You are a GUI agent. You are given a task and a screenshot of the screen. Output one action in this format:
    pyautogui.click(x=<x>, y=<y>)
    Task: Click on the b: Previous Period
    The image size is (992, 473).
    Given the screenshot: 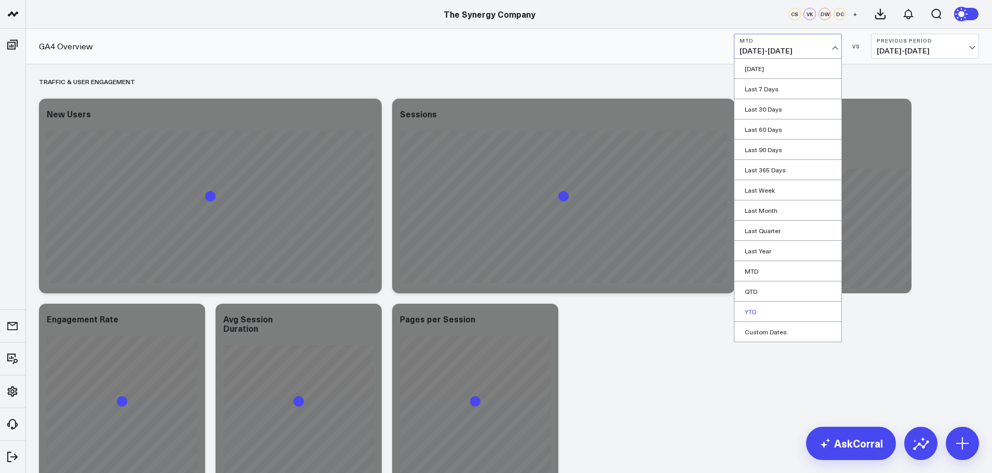 What is the action you would take?
    pyautogui.click(x=925, y=41)
    